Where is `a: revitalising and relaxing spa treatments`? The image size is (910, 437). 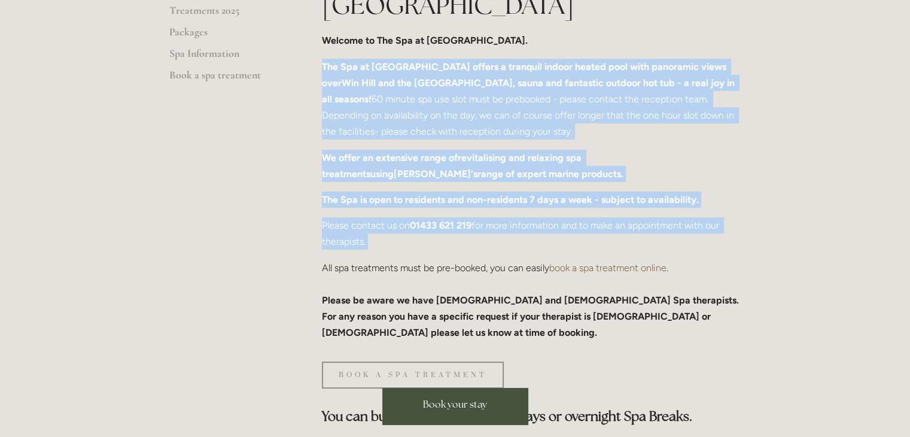 a: revitalising and relaxing spa treatments is located at coordinates (453, 166).